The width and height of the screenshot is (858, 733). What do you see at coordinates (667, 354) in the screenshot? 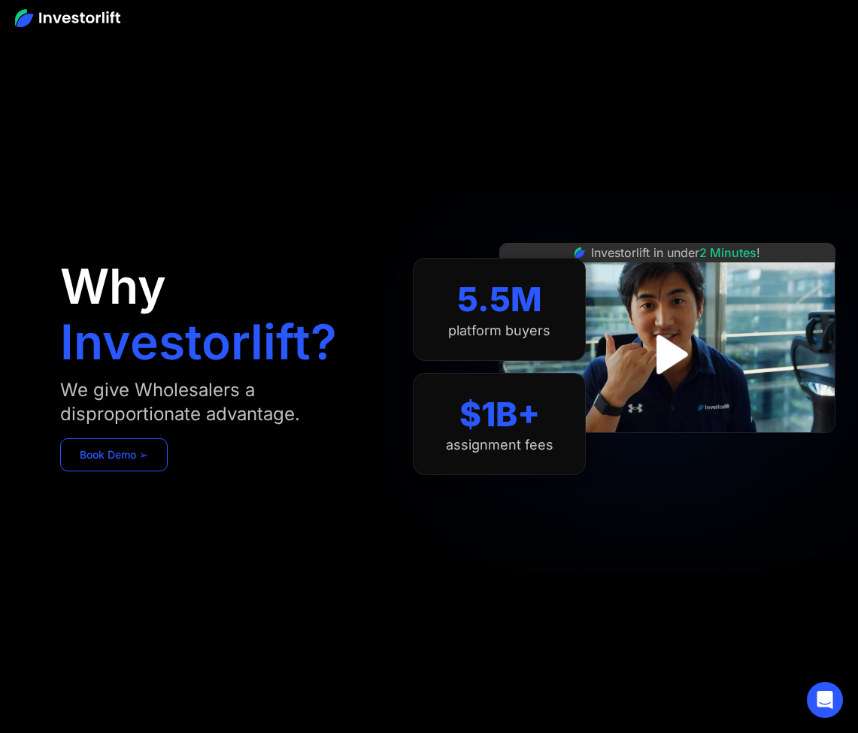
I see `a: open lightbox` at bounding box center [667, 354].